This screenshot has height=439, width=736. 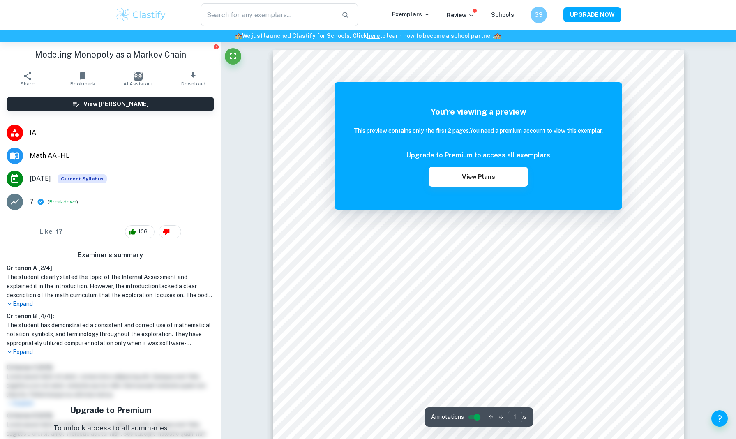 What do you see at coordinates (478, 112) in the screenshot?
I see `h5: You're viewing a preview` at bounding box center [478, 112].